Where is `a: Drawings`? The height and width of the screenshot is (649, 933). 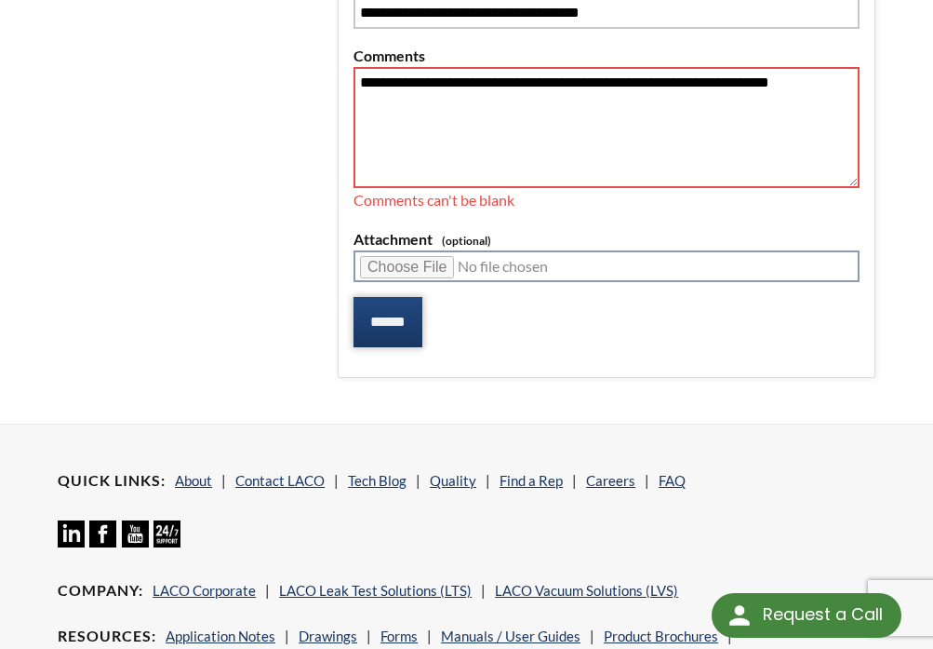 a: Drawings is located at coordinates (328, 636).